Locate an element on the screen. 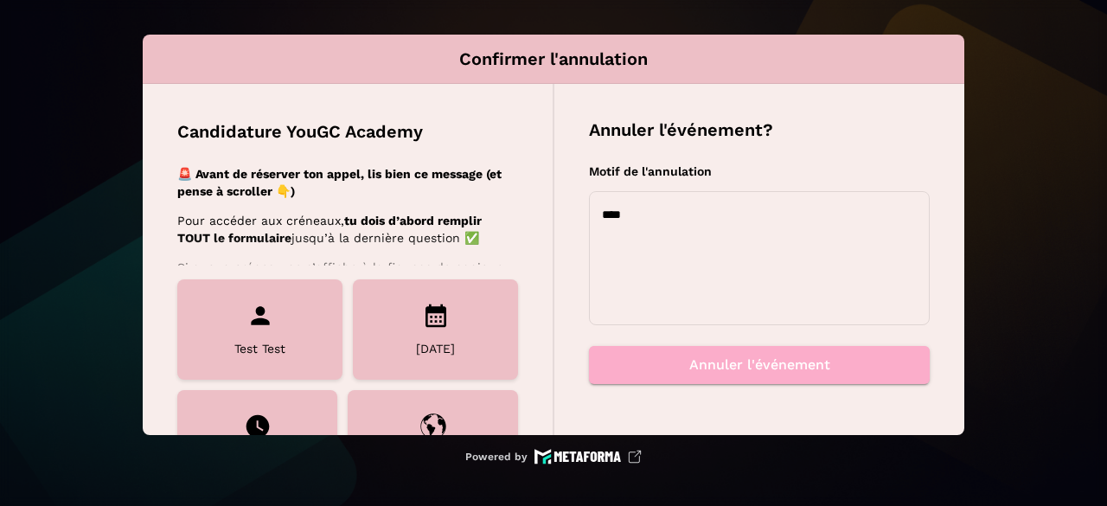 The width and height of the screenshot is (1107, 506). p: Motif de l'annulation is located at coordinates (759, 171).